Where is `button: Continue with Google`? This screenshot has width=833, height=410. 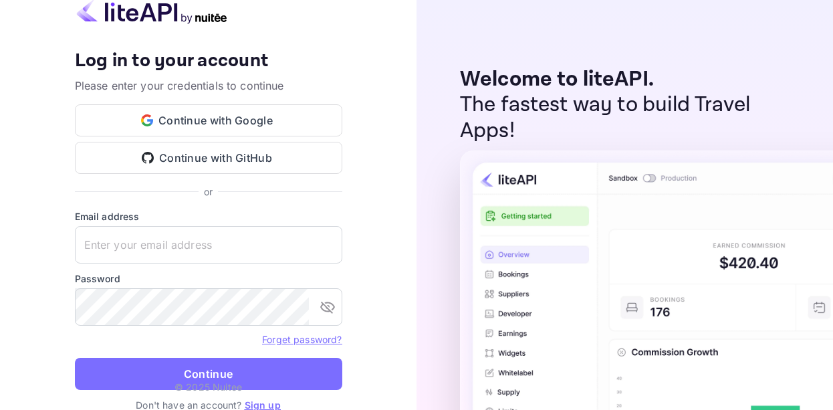
button: Continue with Google is located at coordinates (209, 120).